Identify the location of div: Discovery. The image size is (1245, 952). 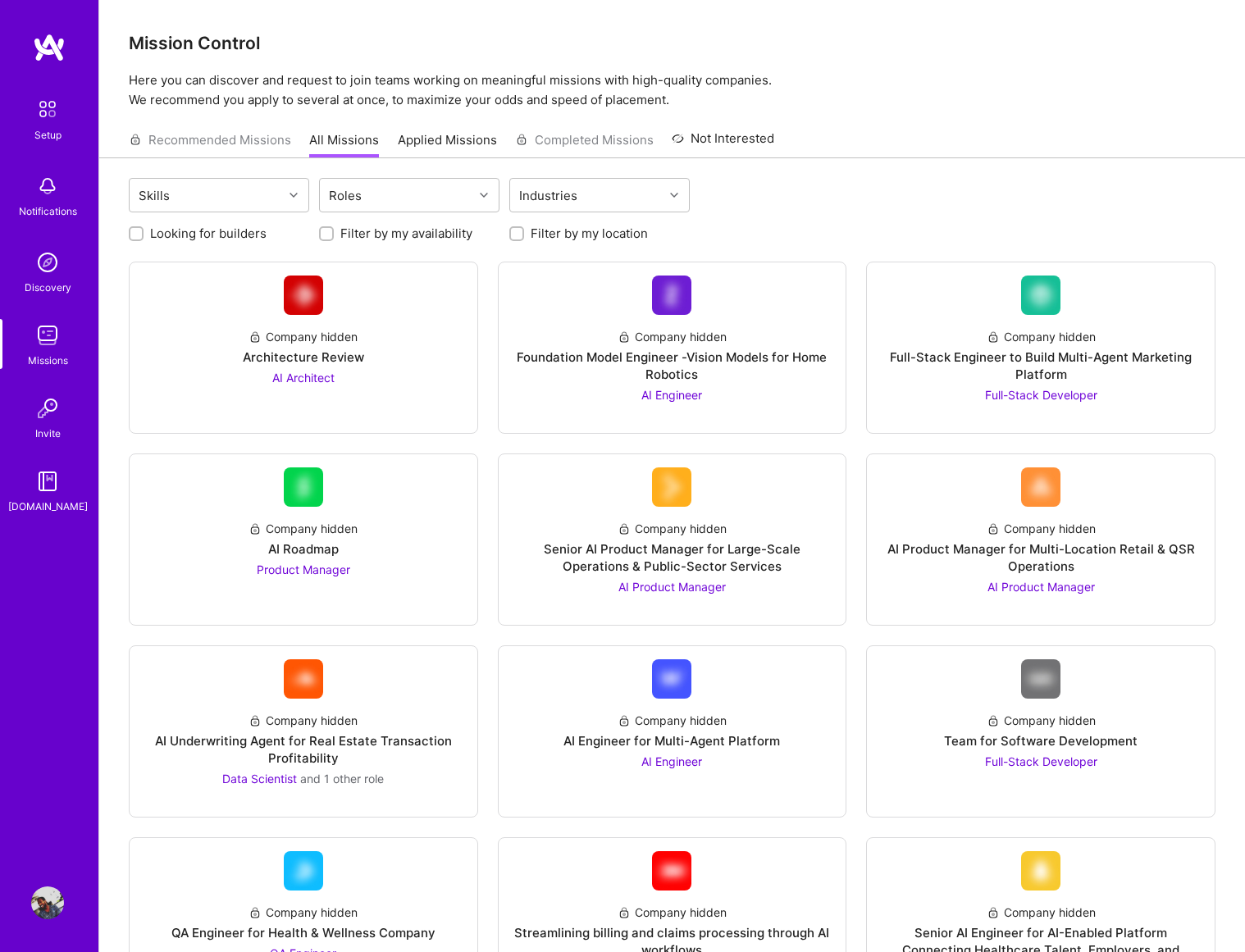
(48, 287).